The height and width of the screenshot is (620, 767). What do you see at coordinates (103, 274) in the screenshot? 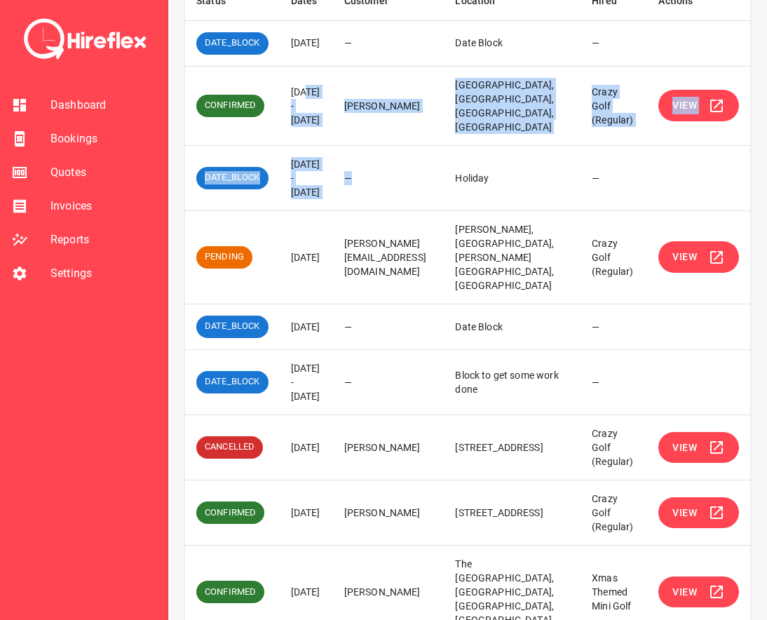
I see `span: Settings` at bounding box center [103, 274].